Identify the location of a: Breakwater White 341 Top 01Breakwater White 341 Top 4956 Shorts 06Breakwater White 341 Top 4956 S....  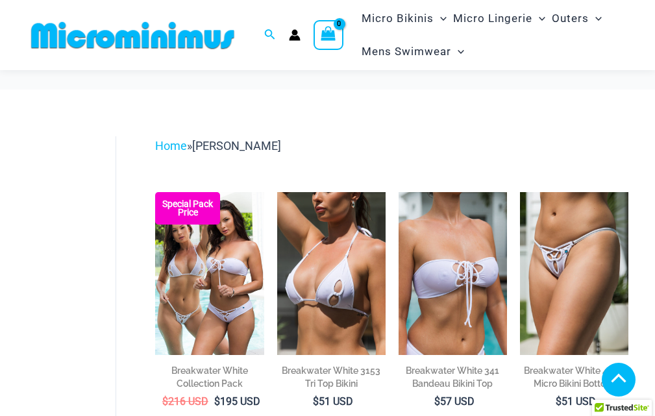
(452, 273).